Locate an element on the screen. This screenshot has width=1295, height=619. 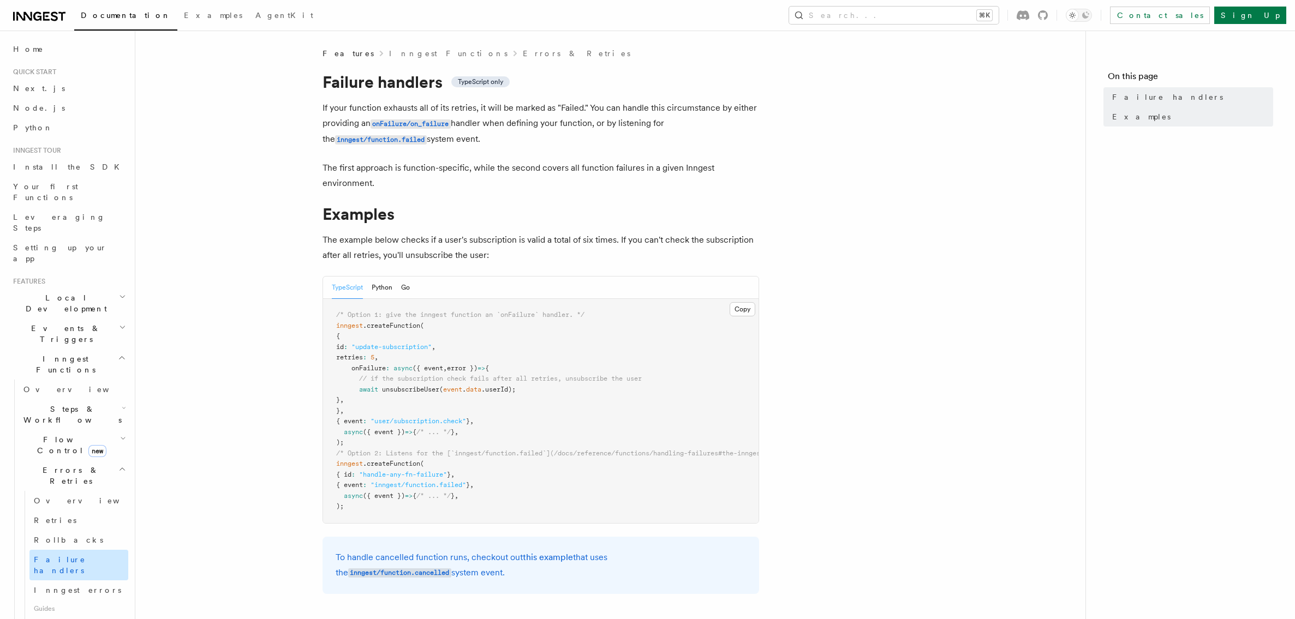
span: "user/subscription.check" is located at coordinates (418, 421).